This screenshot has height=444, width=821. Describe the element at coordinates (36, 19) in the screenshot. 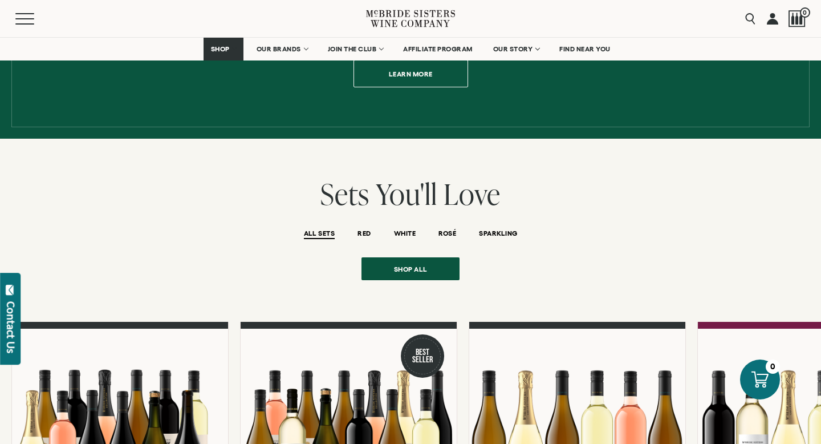

I see `button: Mobile Menu Trigger` at that location.